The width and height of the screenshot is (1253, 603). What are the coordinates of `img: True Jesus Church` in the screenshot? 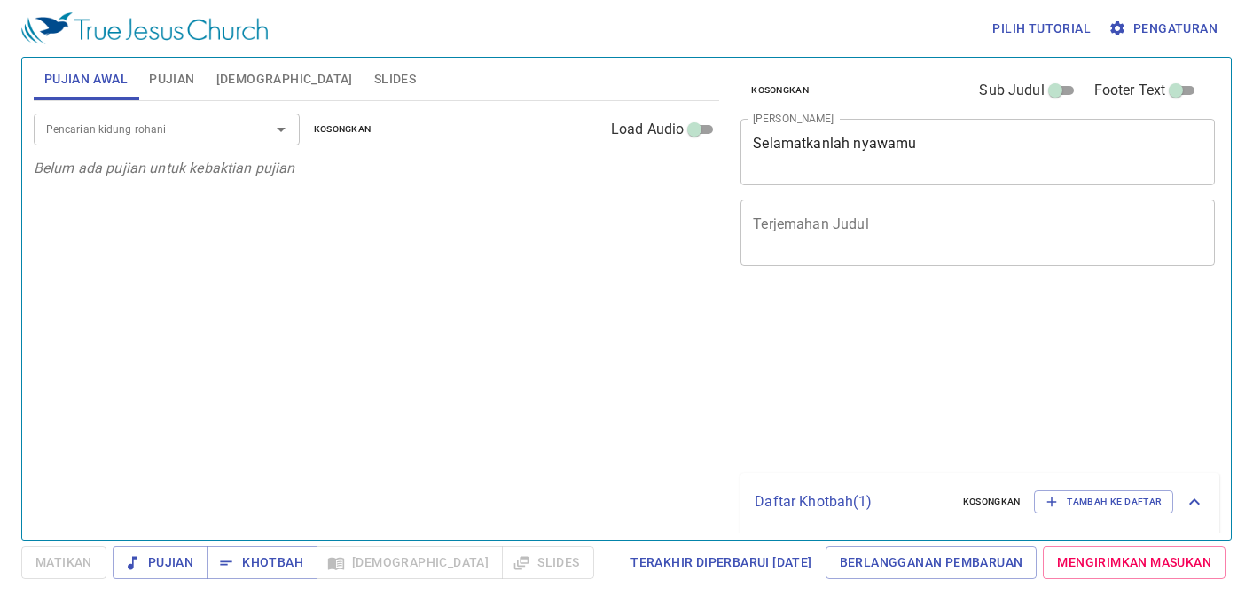 It's located at (145, 28).